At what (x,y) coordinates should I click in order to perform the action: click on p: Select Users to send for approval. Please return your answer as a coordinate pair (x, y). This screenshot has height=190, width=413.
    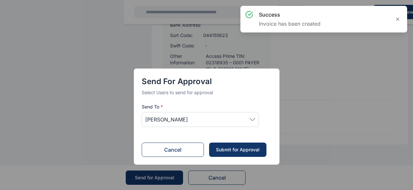
    Looking at the image, I should click on (206, 93).